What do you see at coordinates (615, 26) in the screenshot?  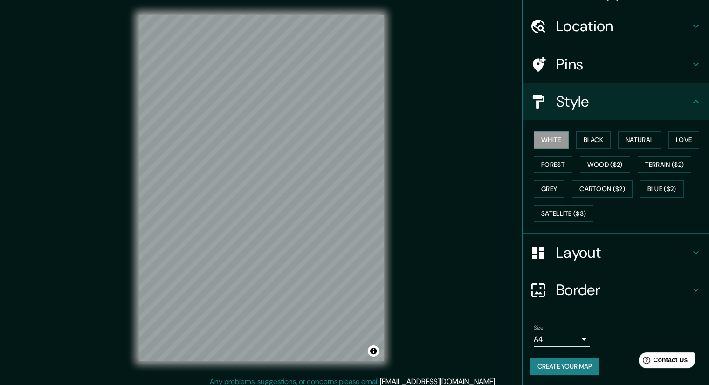 I see `div: Location` at bounding box center [615, 26].